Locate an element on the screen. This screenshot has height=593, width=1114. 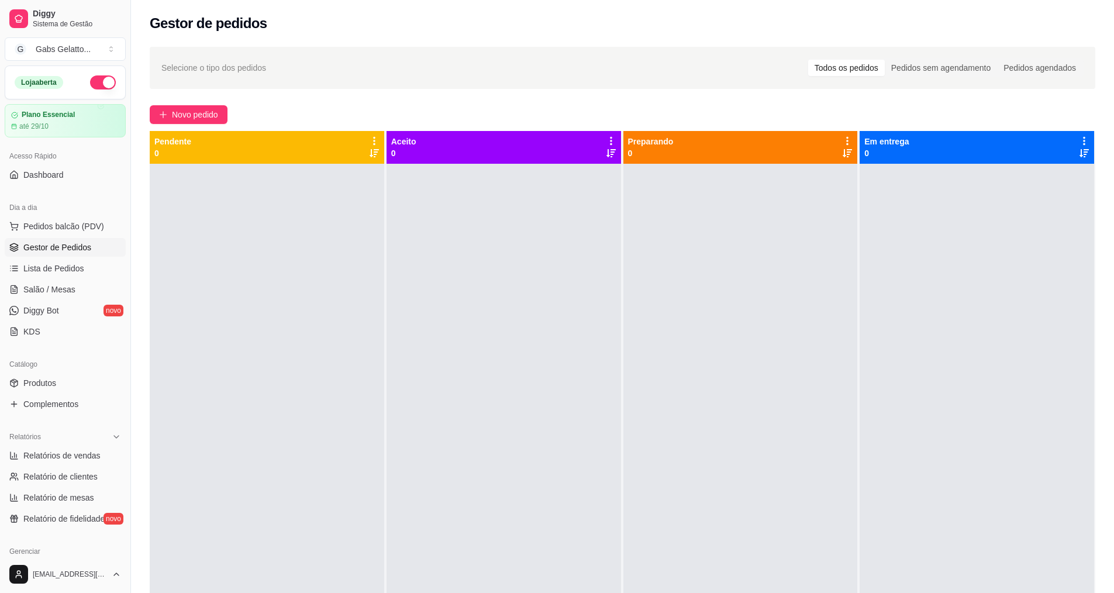
div: Pedidos sem agendamento is located at coordinates (941, 68).